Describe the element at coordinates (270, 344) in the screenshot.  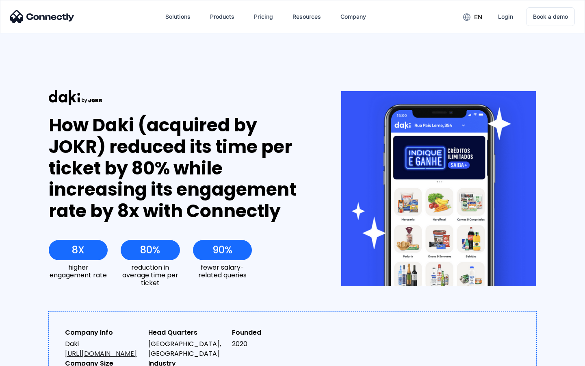
I see `div: 2020` at that location.